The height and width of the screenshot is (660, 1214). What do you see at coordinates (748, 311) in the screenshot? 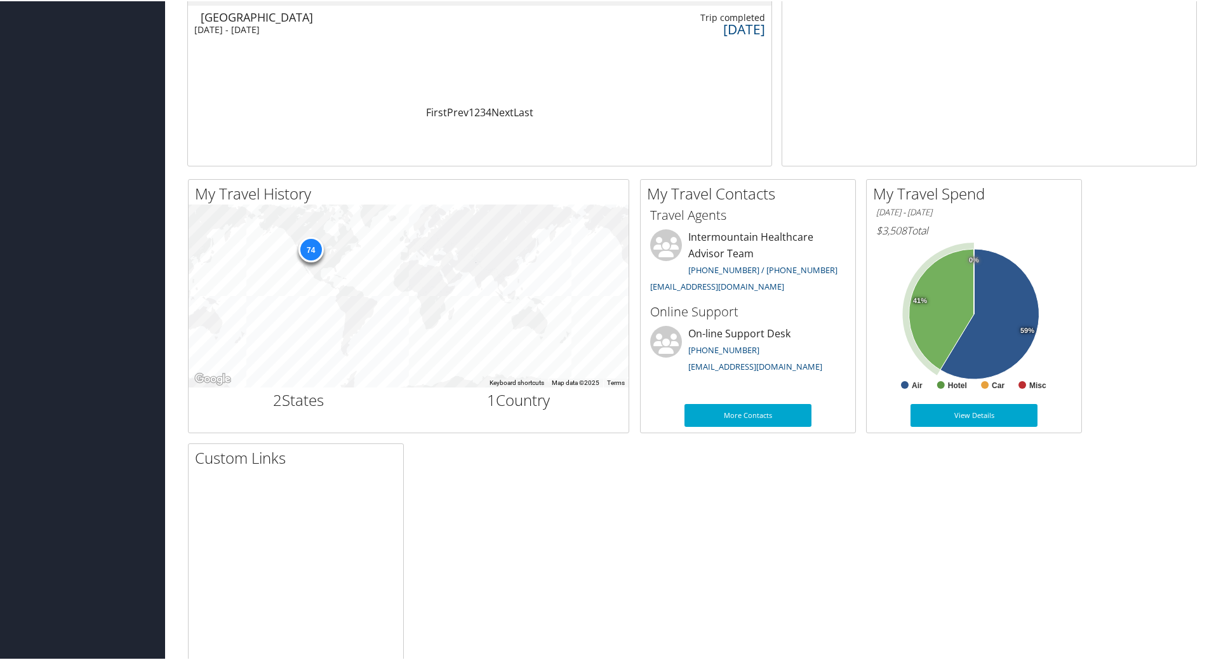
I see `h3: Online Support` at bounding box center [748, 311].